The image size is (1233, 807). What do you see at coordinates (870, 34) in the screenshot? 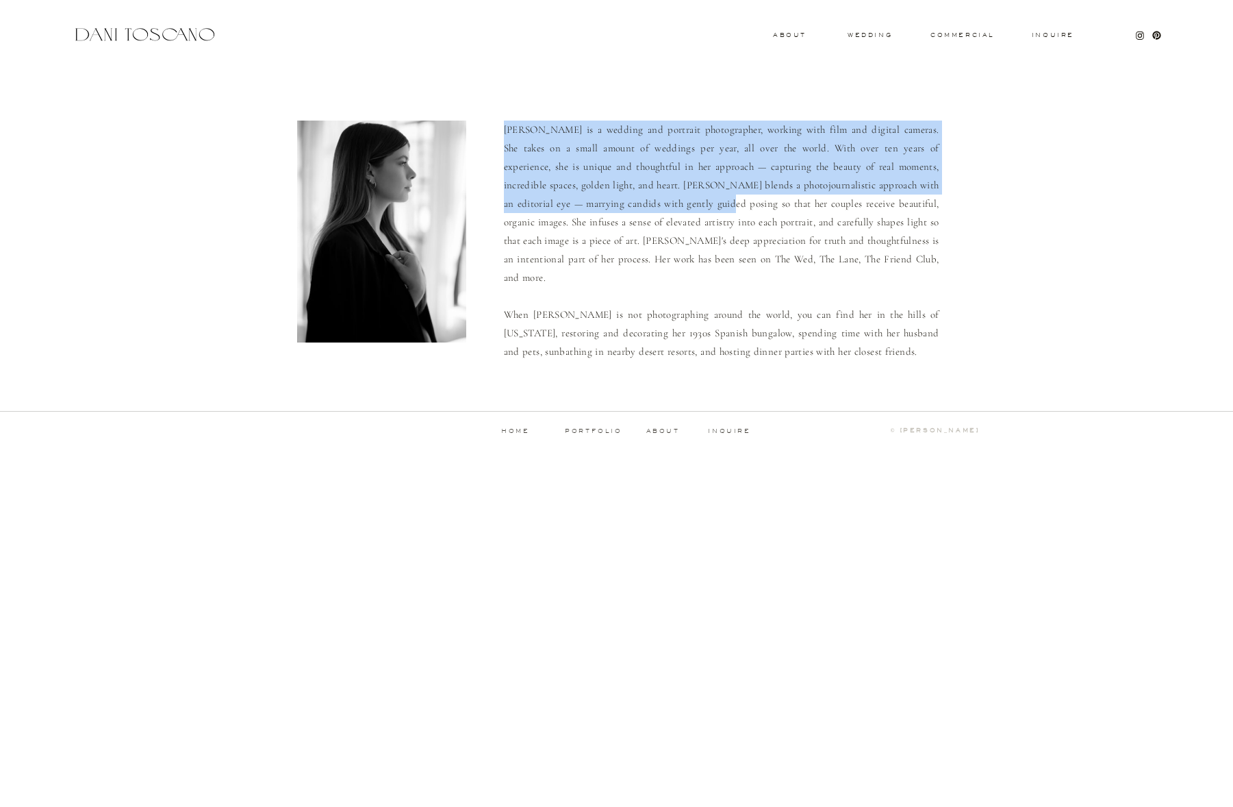
I see `h3: wedding` at bounding box center [870, 34].